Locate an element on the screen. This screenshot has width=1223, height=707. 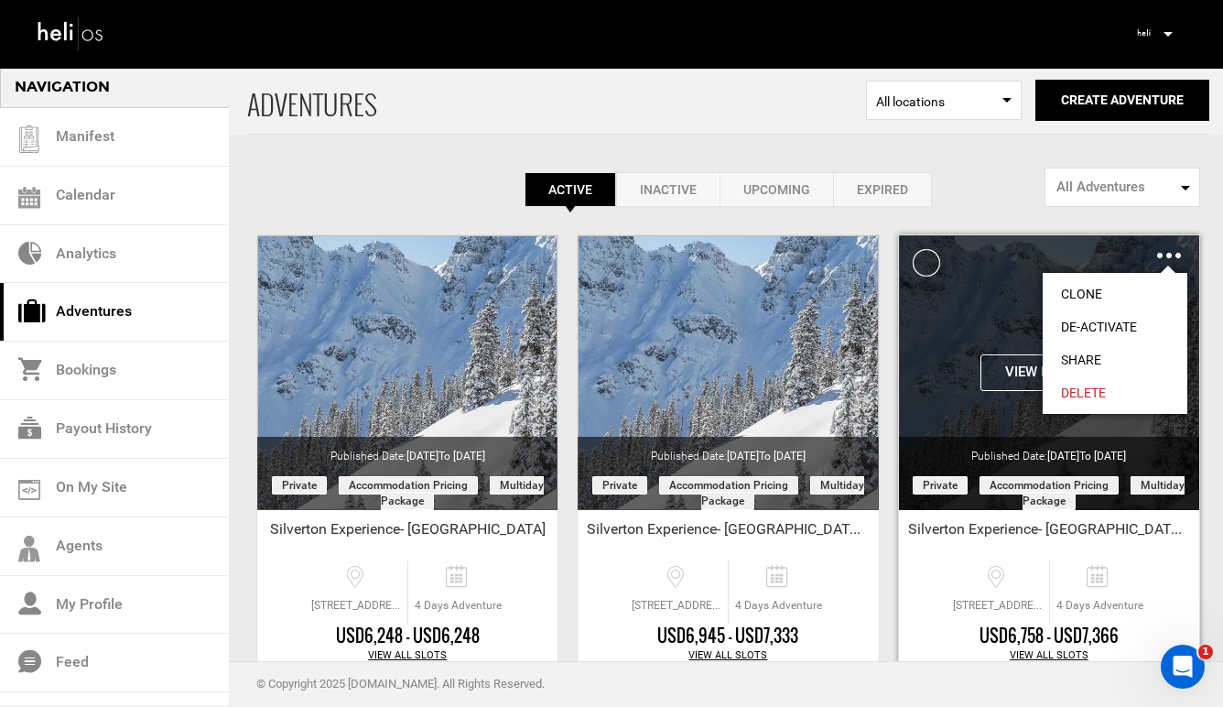
a: De-Activate is located at coordinates (1115, 327).